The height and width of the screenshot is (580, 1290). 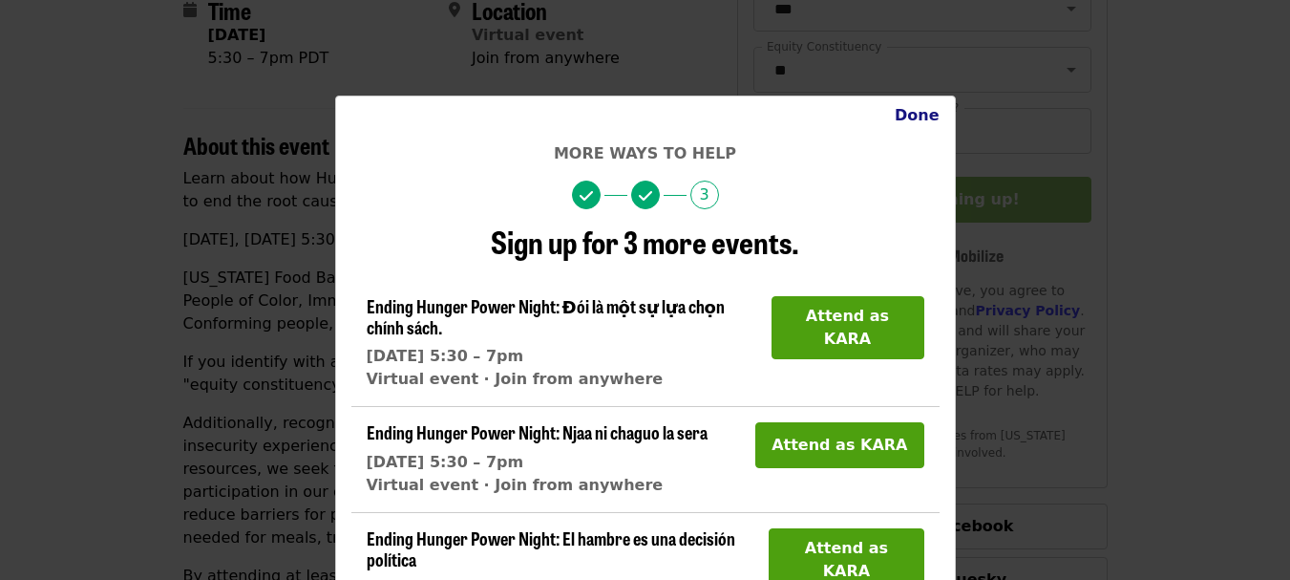 I want to click on span: Ending Hunger Power Night: Đói là một sự lựa chọn chính sách., so click(x=545, y=316).